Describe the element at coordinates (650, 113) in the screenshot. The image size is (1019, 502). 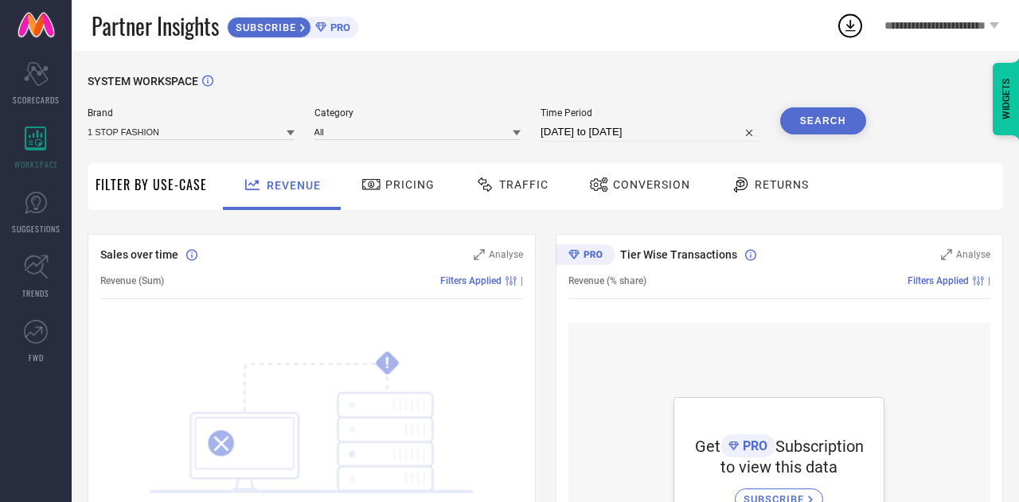
I see `span: Time Period` at that location.